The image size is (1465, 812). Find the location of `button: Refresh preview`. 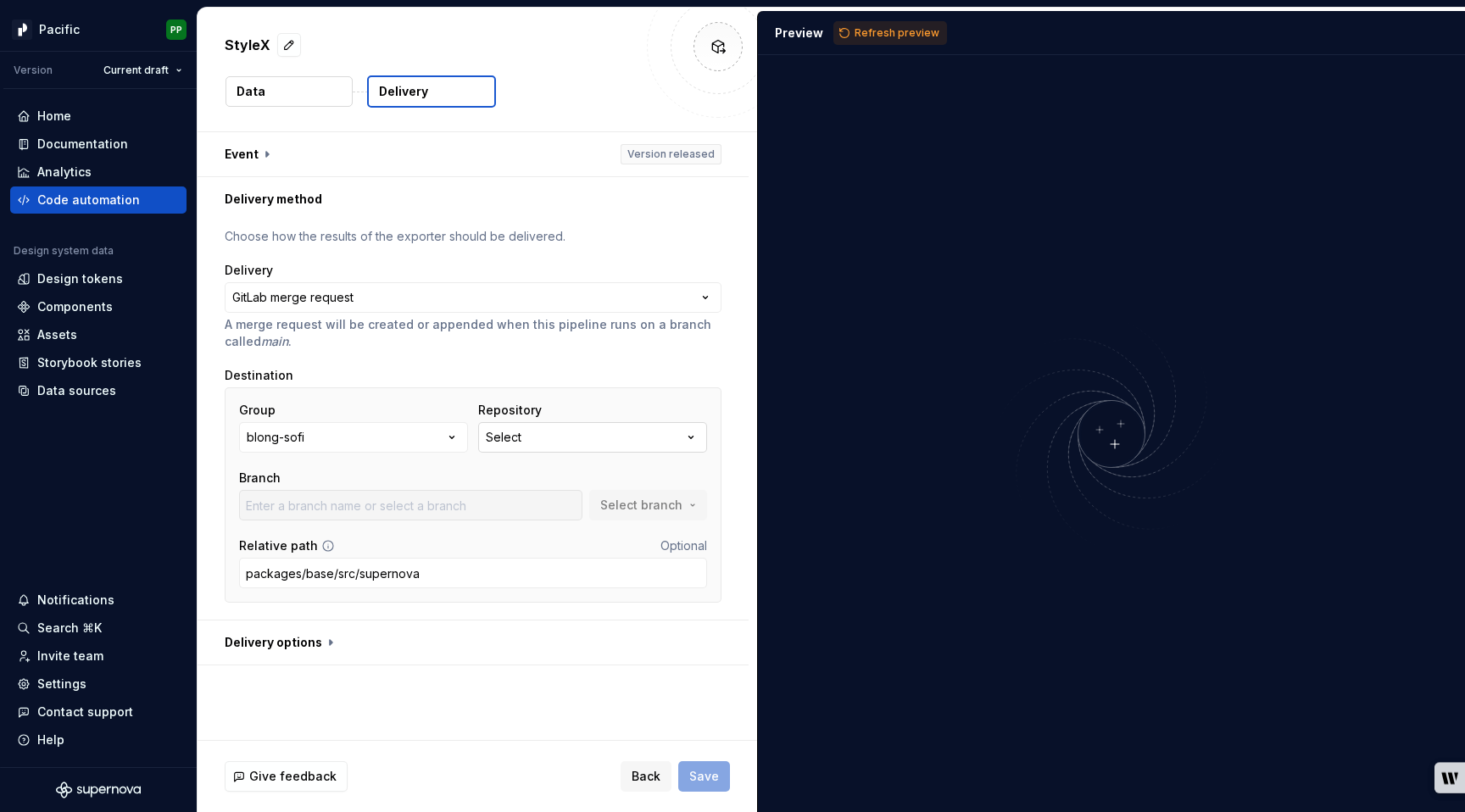

button: Refresh preview is located at coordinates (891, 33).